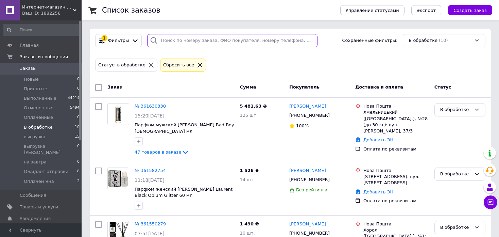  I want to click on span: Выполненные, so click(40, 98).